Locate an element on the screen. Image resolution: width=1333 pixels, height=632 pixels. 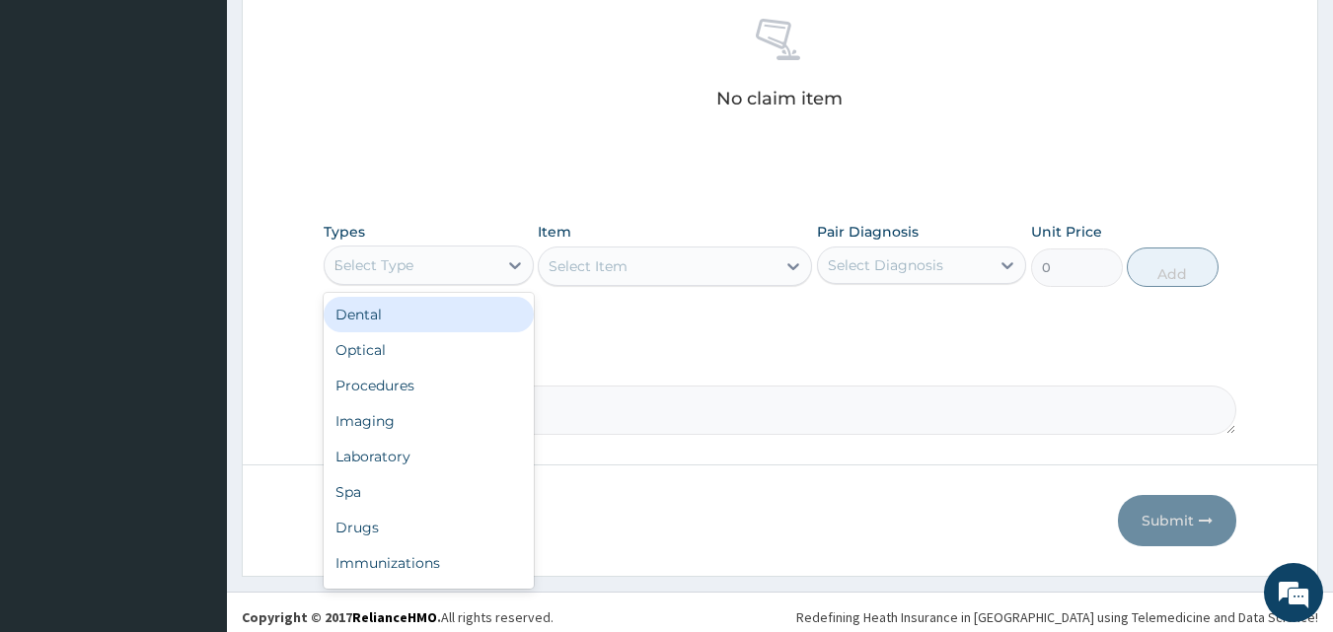
span: We're online! is located at coordinates (193, 290).